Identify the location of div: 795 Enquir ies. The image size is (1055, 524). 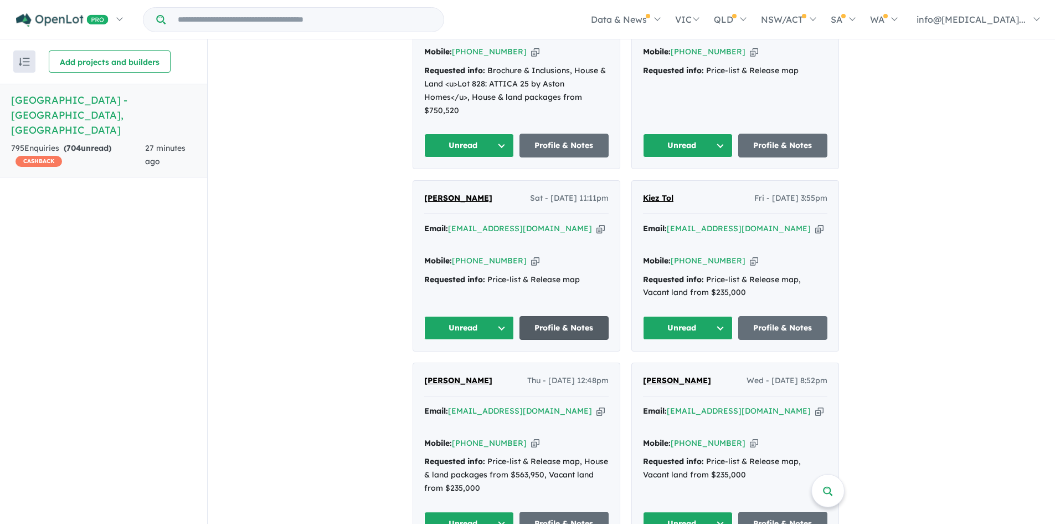
(78, 155).